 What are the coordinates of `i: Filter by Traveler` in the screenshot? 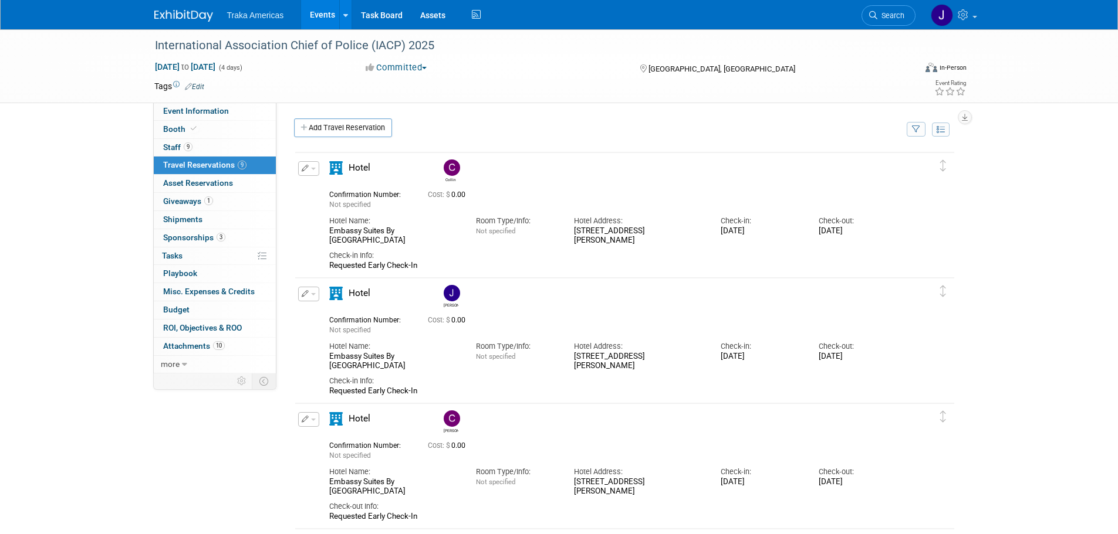 It's located at (916, 130).